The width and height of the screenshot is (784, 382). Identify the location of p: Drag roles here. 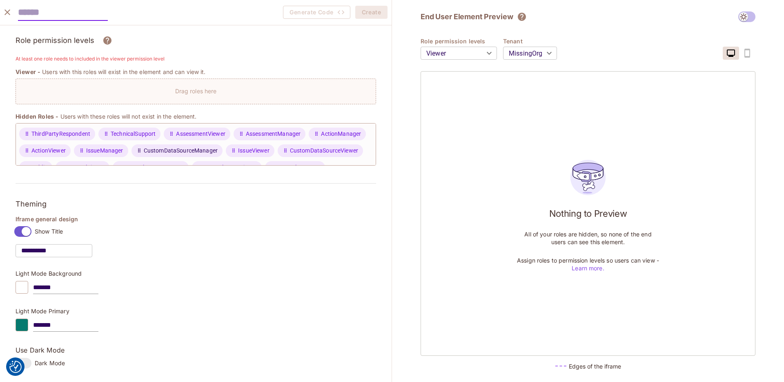
(196, 91).